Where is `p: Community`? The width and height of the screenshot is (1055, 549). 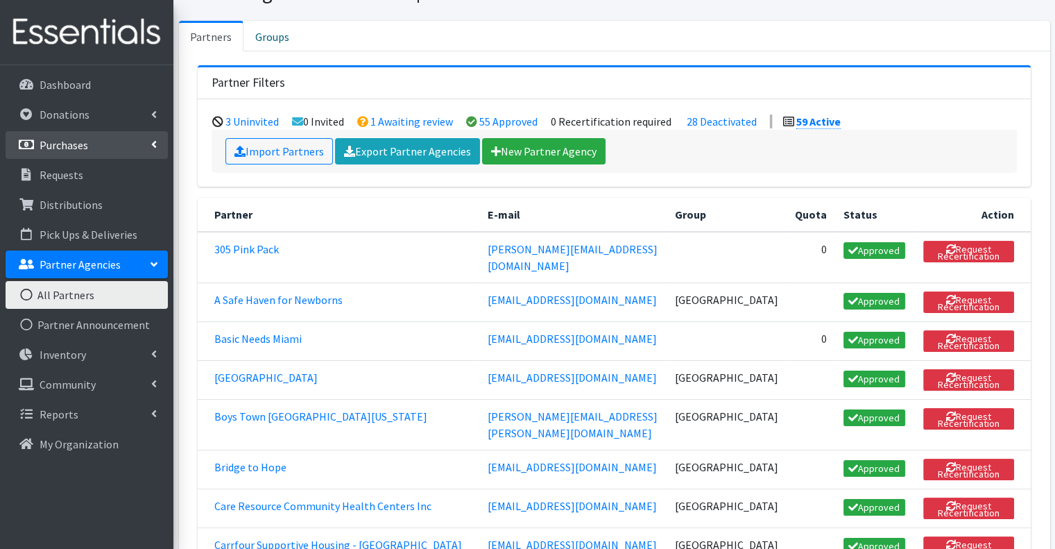 p: Community is located at coordinates (67, 384).